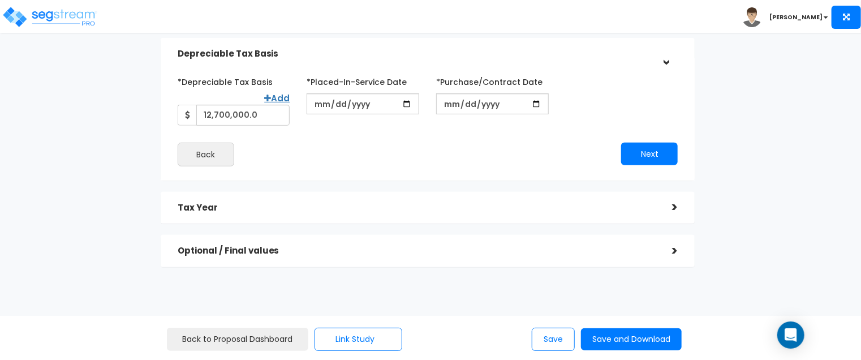 The width and height of the screenshot is (861, 360). What do you see at coordinates (416, 54) in the screenshot?
I see `h5: Depreciable Tax Basis` at bounding box center [416, 54].